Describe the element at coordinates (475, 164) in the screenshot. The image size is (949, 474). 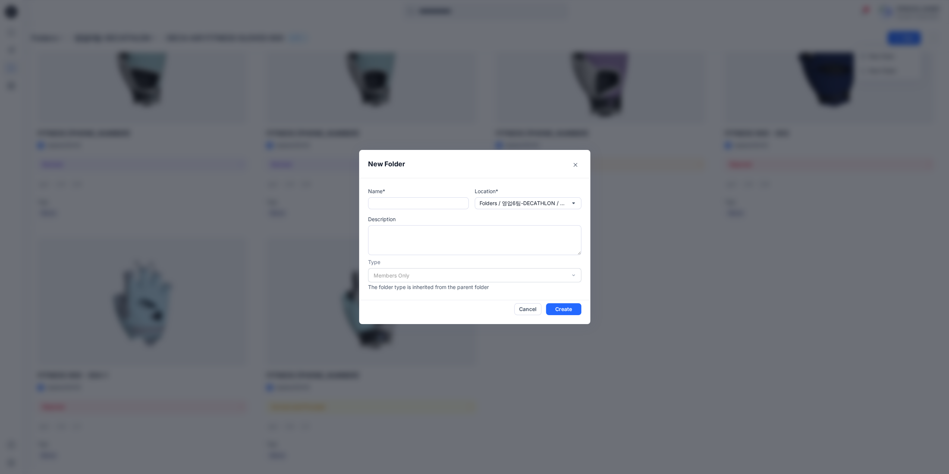
I see `header: New Folder` at that location.